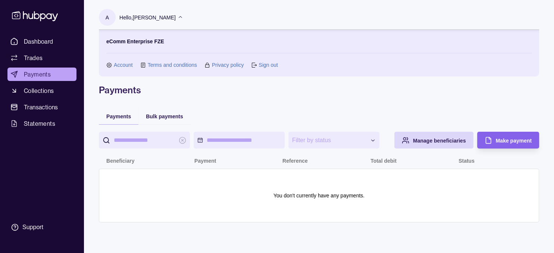 The width and height of the screenshot is (554, 253). Describe the element at coordinates (41, 107) in the screenshot. I see `span: Transactions` at that location.